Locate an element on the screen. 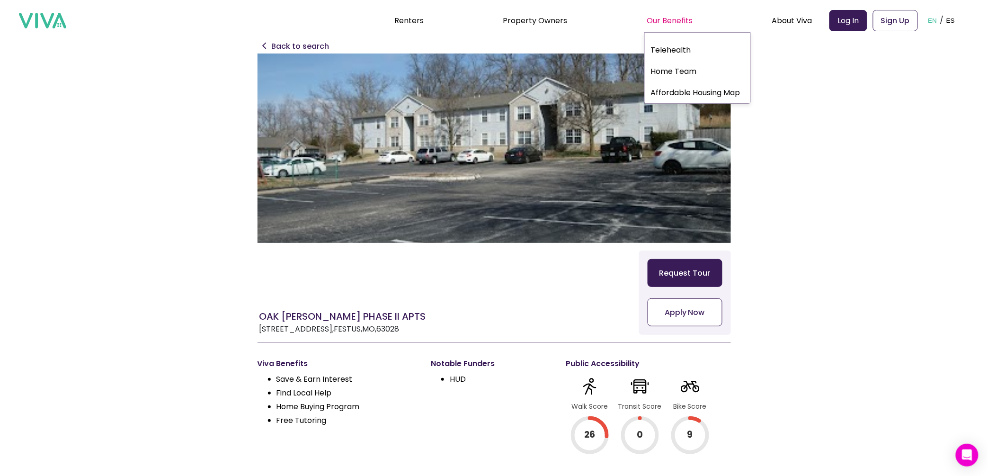 Image resolution: width=988 pixels, height=476 pixels. div: Open Intercom Messenger is located at coordinates (968, 455).